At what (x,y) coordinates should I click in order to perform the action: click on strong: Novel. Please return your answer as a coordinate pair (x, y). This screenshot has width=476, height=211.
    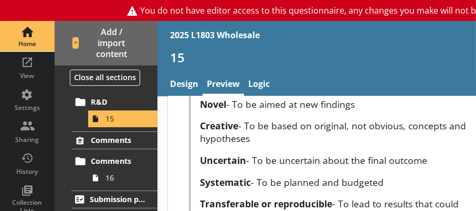
    Looking at the image, I should click on (213, 104).